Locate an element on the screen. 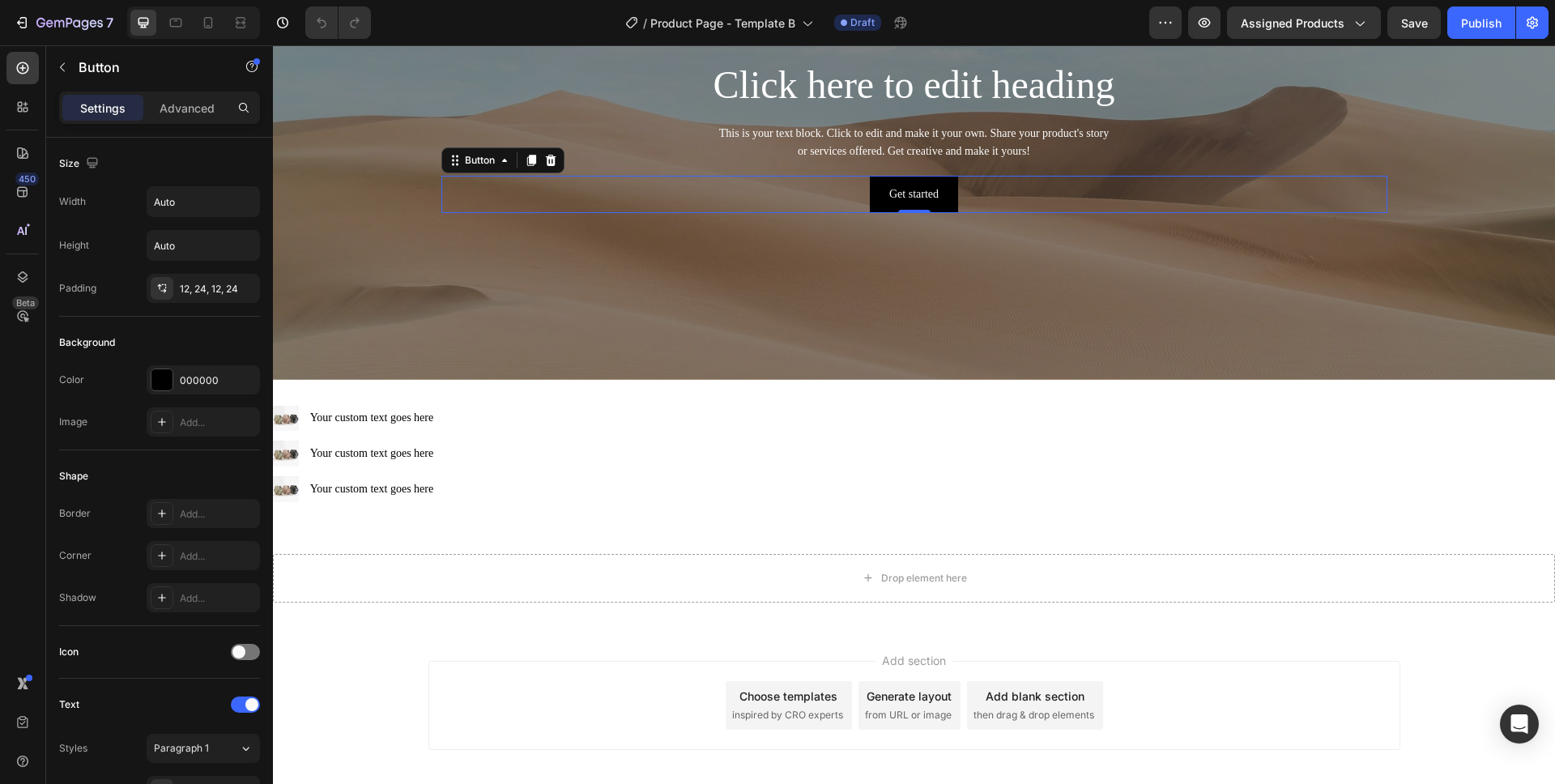 The image size is (1555, 784). button: Publish is located at coordinates (1481, 23).